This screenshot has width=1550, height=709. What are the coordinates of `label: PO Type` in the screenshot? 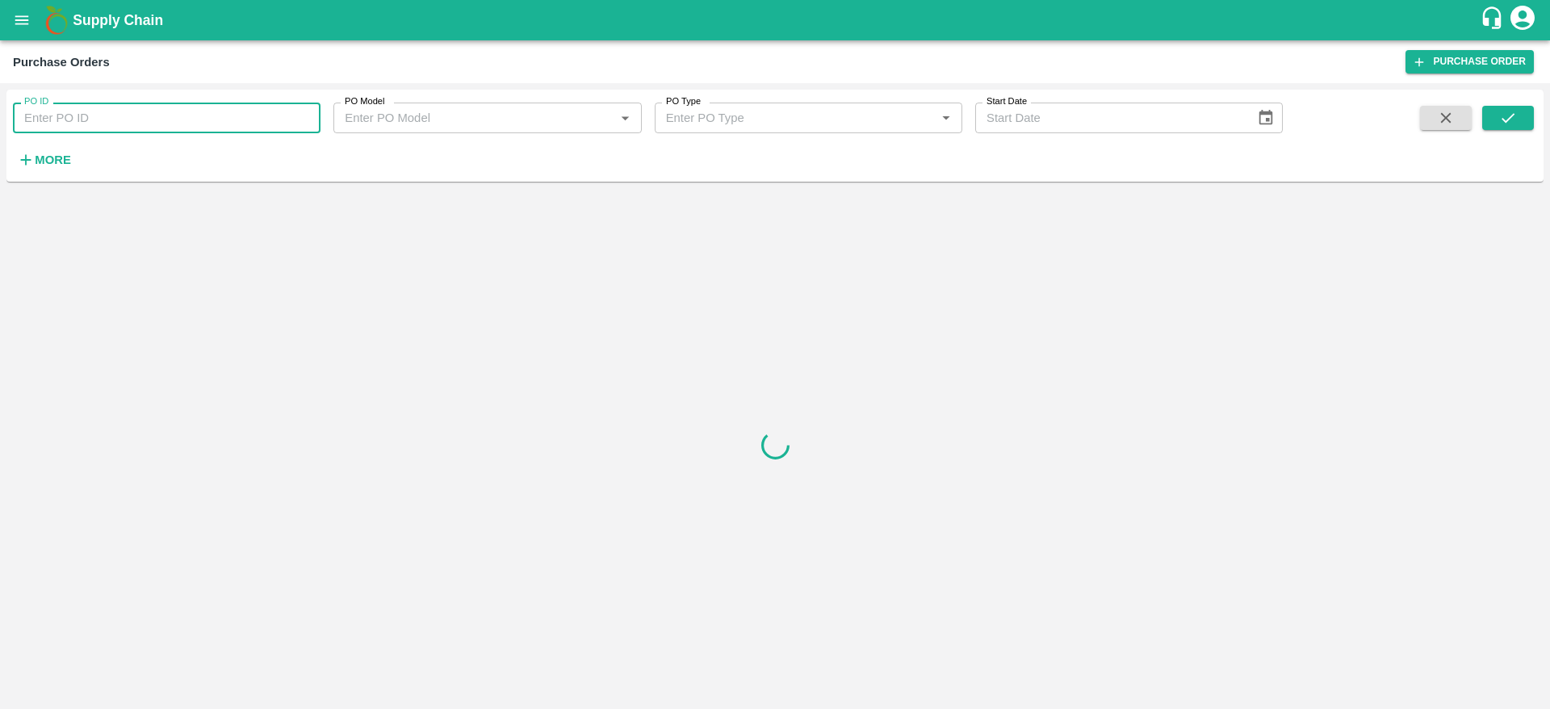 It's located at (683, 102).